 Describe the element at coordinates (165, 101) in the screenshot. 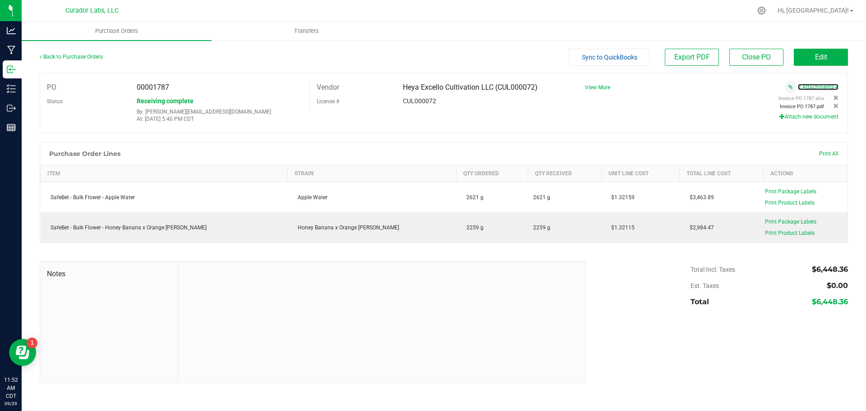

I see `span: Receiving complete` at that location.